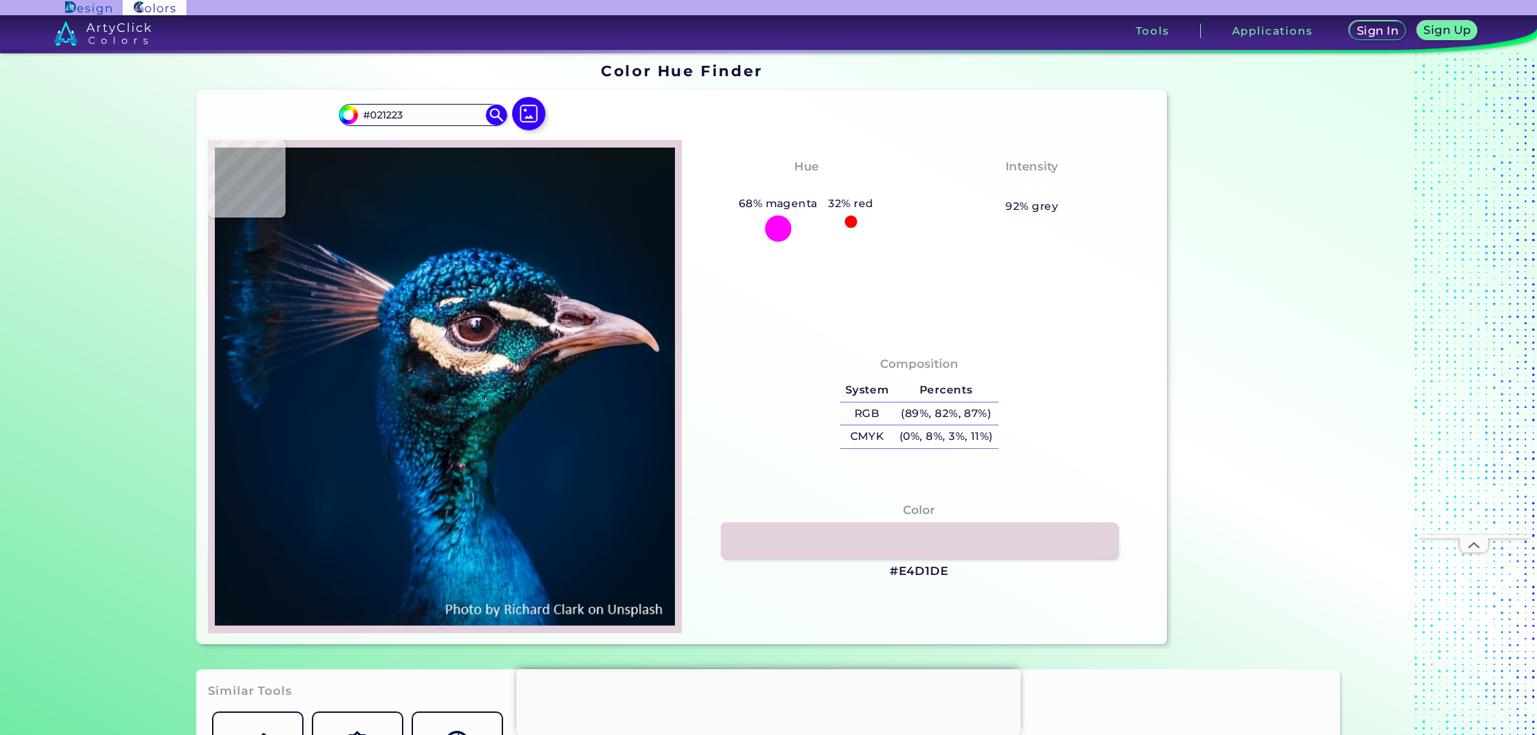 The height and width of the screenshot is (735, 1537). I want to click on h5: RGB, so click(867, 414).